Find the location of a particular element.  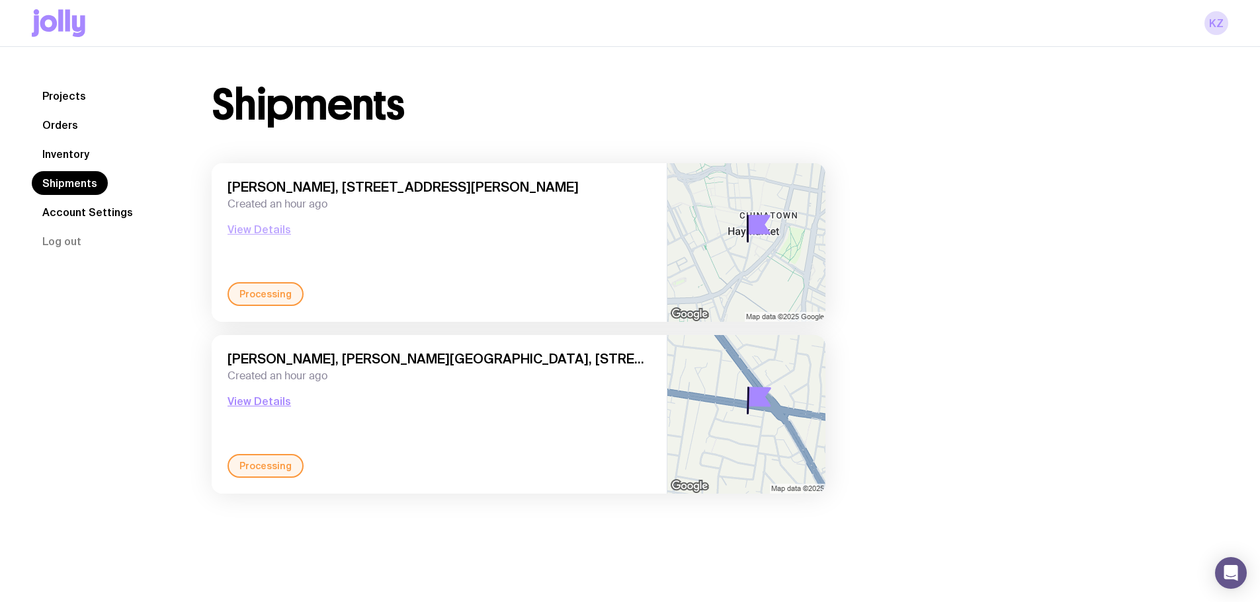

h1: Shipments is located at coordinates (308, 105).